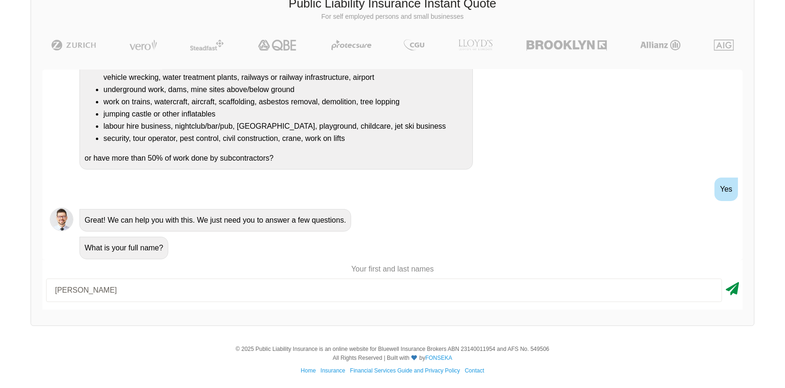  I want to click on img: QBE | Public Liability Insurance, so click(278, 45).